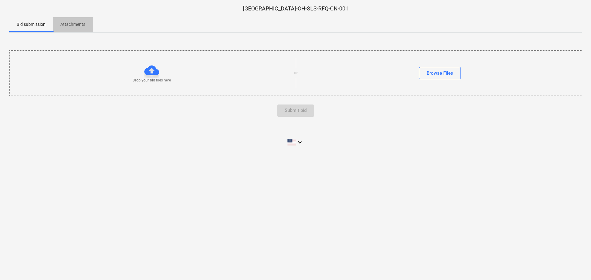 The image size is (591, 280). What do you see at coordinates (73, 24) in the screenshot?
I see `p: Attachments` at bounding box center [73, 24].